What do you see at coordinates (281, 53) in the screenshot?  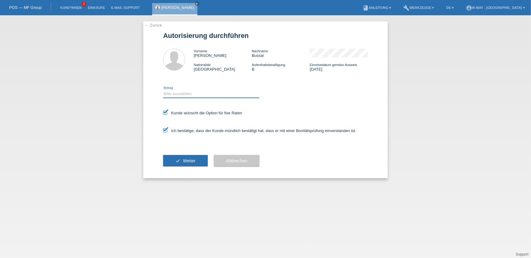 I see `div: Bussar` at bounding box center [281, 53].